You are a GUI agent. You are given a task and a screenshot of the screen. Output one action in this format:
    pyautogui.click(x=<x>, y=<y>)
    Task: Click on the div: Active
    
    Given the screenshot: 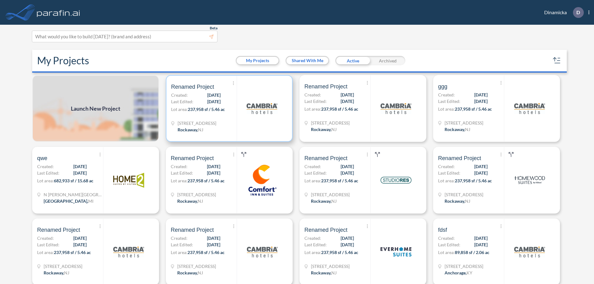 What is the action you would take?
    pyautogui.click(x=352, y=61)
    